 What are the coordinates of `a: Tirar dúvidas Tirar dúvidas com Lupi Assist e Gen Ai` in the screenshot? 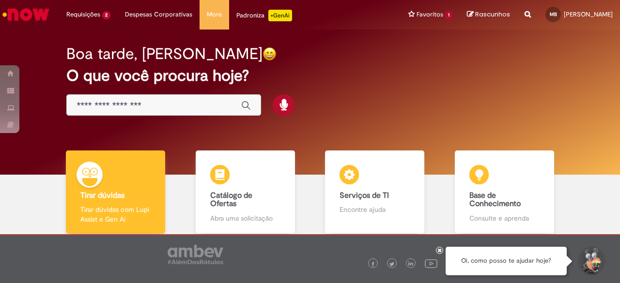 It's located at (116, 192).